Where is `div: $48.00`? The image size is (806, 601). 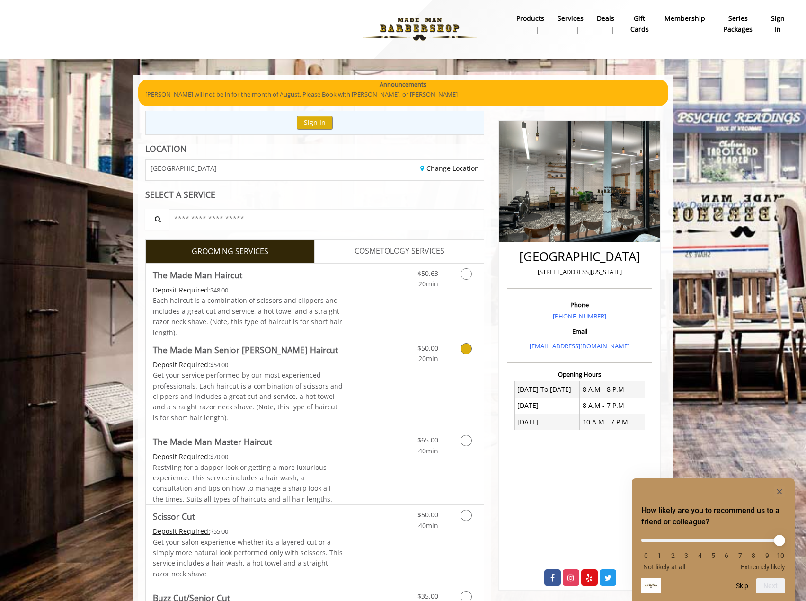
div: $48.00 is located at coordinates (248, 290).